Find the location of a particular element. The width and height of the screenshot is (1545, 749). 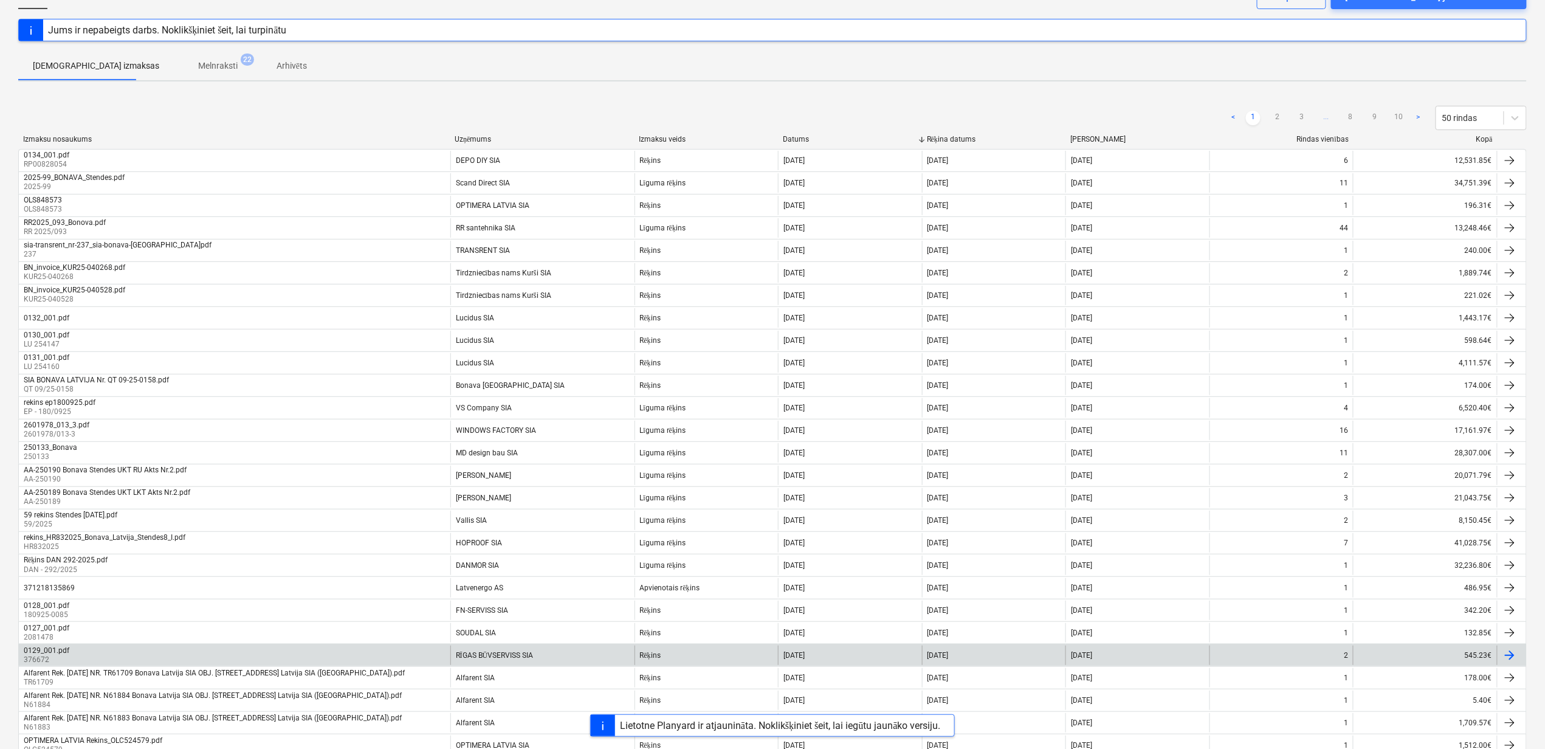

div: 4,111.57€ is located at coordinates (1424, 363).